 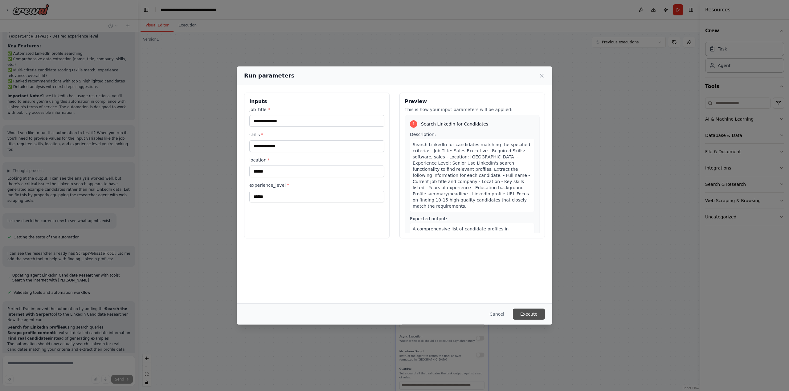 I want to click on button: Cancel, so click(x=497, y=314).